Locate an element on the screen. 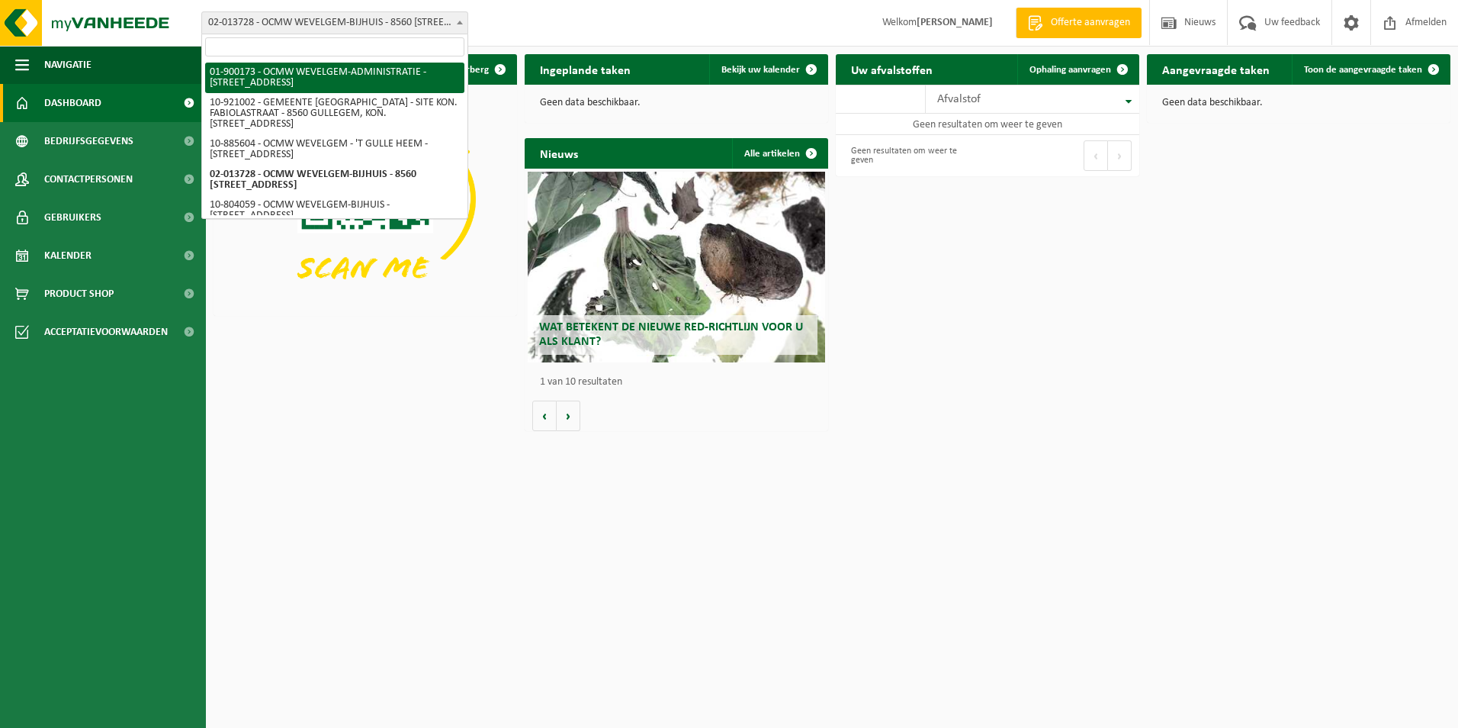 The image size is (1458, 728). span: Product Shop is located at coordinates (79, 294).